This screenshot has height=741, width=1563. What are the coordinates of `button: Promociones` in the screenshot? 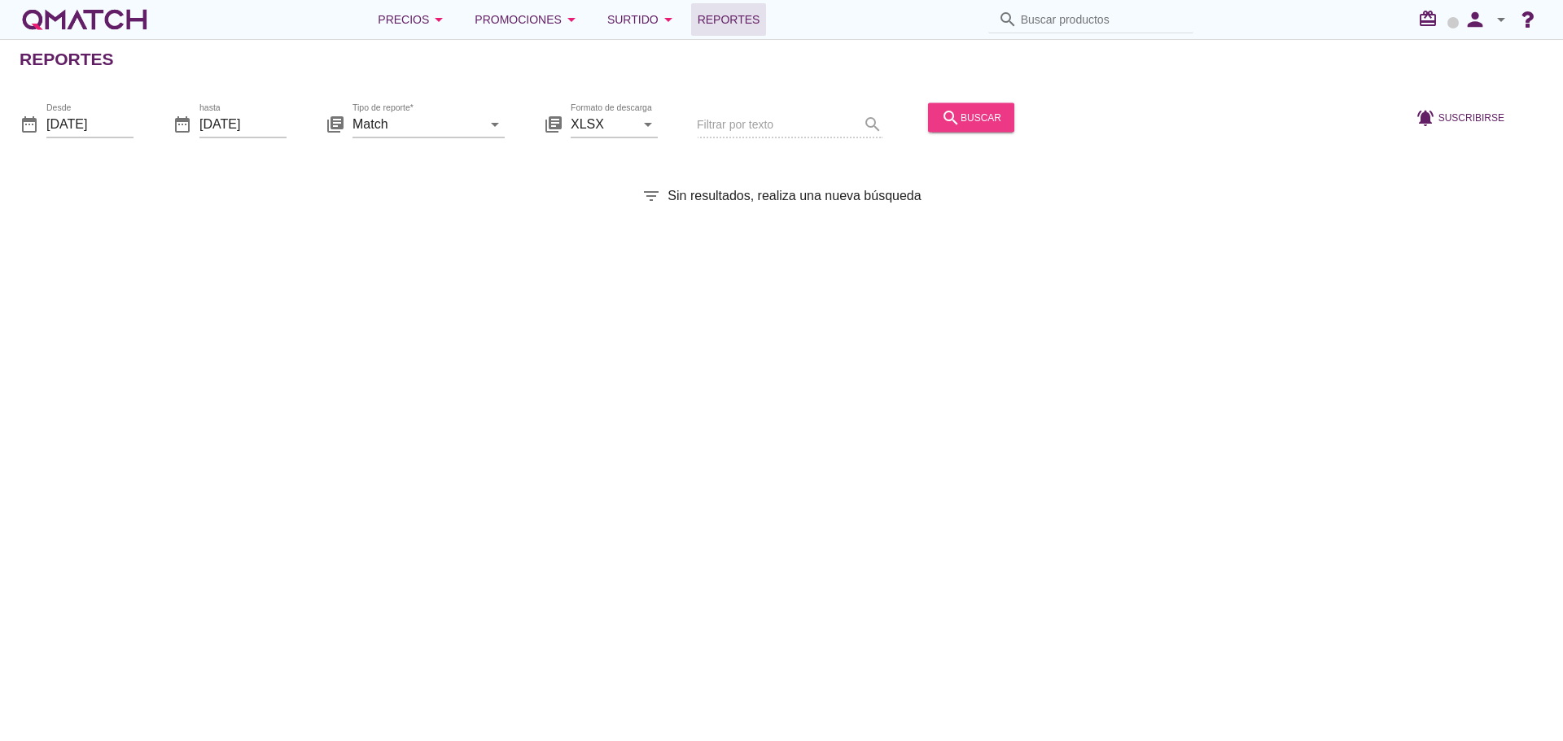 It's located at (527, 20).